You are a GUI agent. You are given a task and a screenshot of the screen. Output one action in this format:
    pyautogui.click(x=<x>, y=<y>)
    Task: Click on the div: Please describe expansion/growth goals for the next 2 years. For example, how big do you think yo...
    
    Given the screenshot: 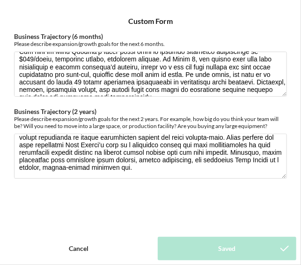 What is the action you would take?
    pyautogui.click(x=150, y=122)
    